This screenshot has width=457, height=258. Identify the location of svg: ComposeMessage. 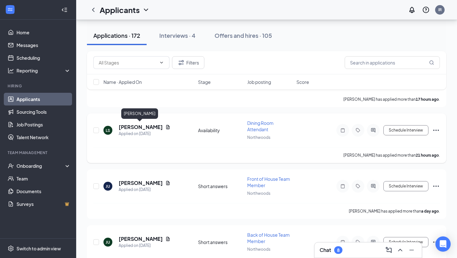
(389, 250).